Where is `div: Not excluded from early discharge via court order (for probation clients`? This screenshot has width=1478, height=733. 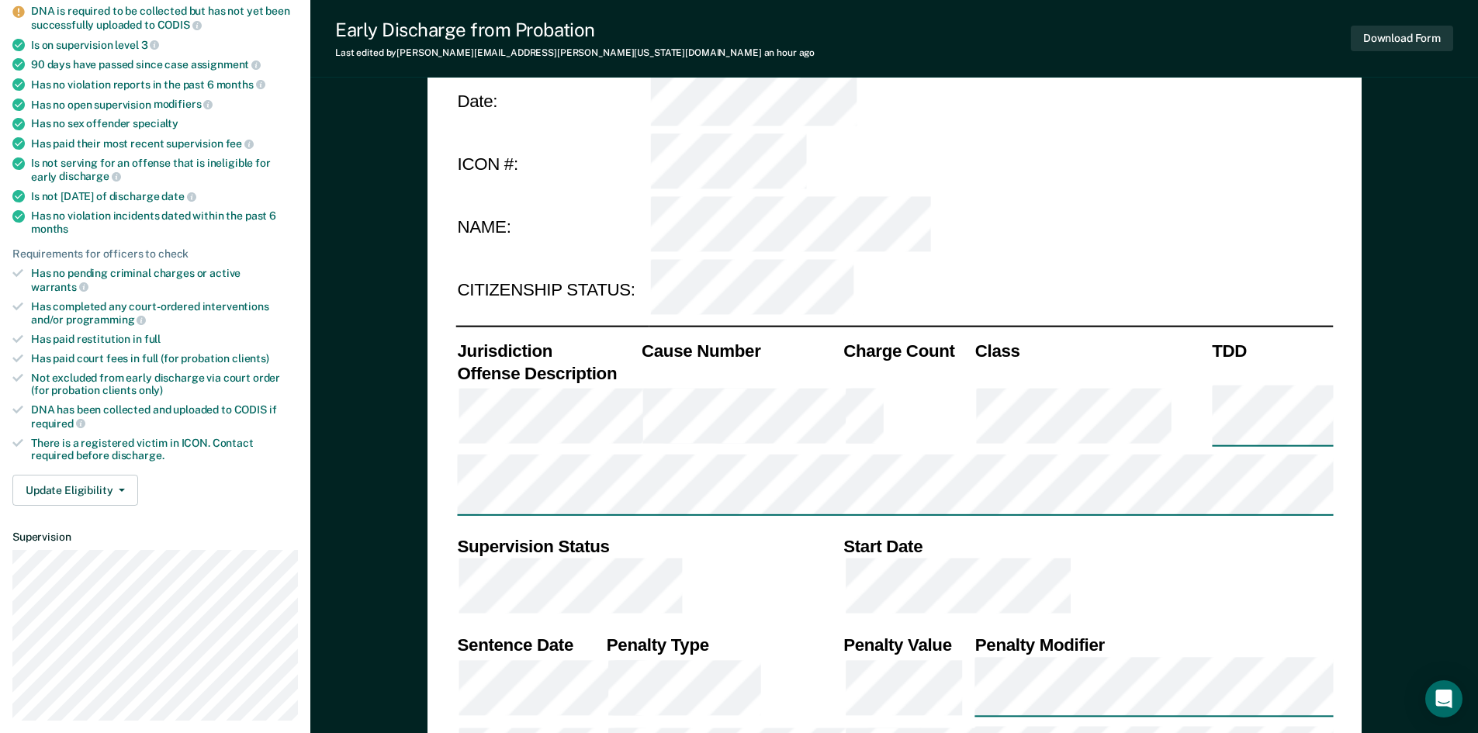
div: Not excluded from early discharge via court order (for probation clients is located at coordinates (165, 385).